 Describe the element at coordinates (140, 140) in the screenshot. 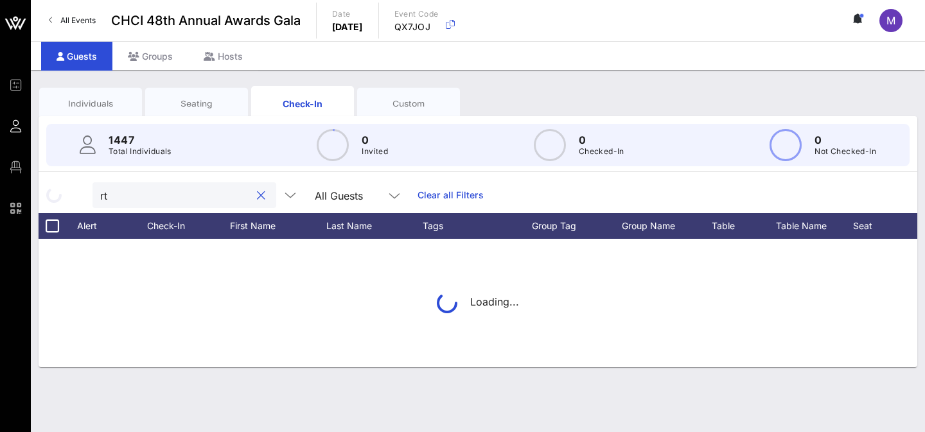

I see `p: 1447` at that location.